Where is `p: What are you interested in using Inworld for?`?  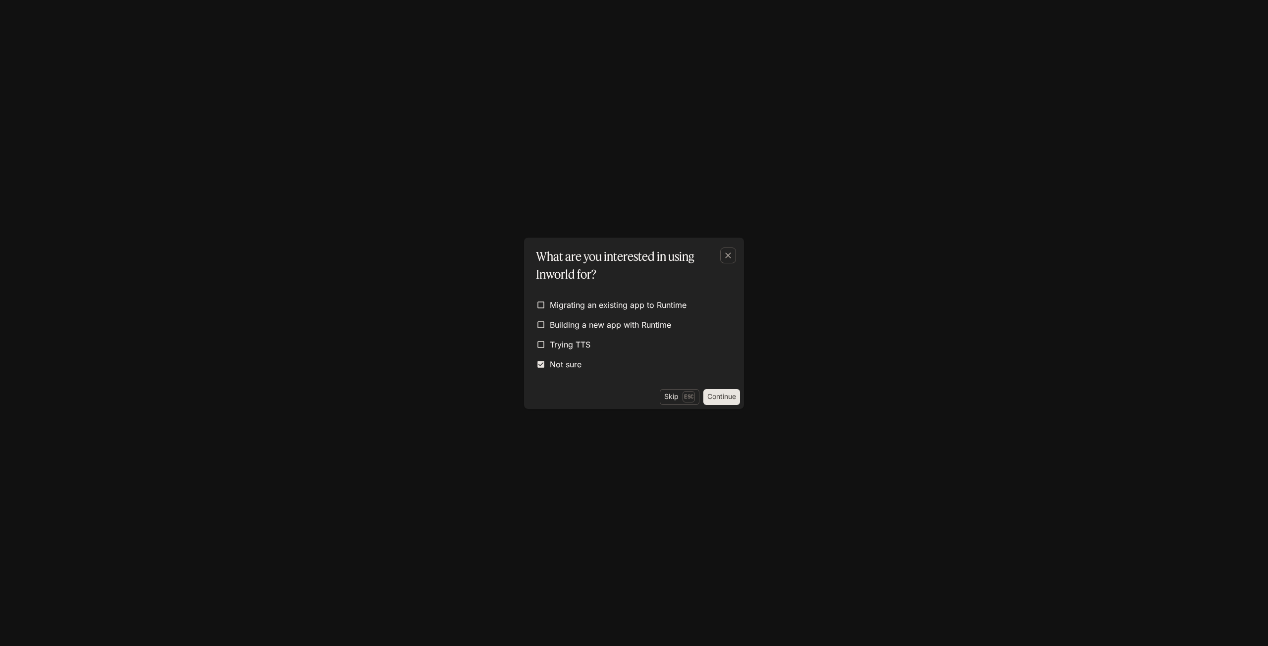 p: What are you interested in using Inworld for? is located at coordinates (632, 265).